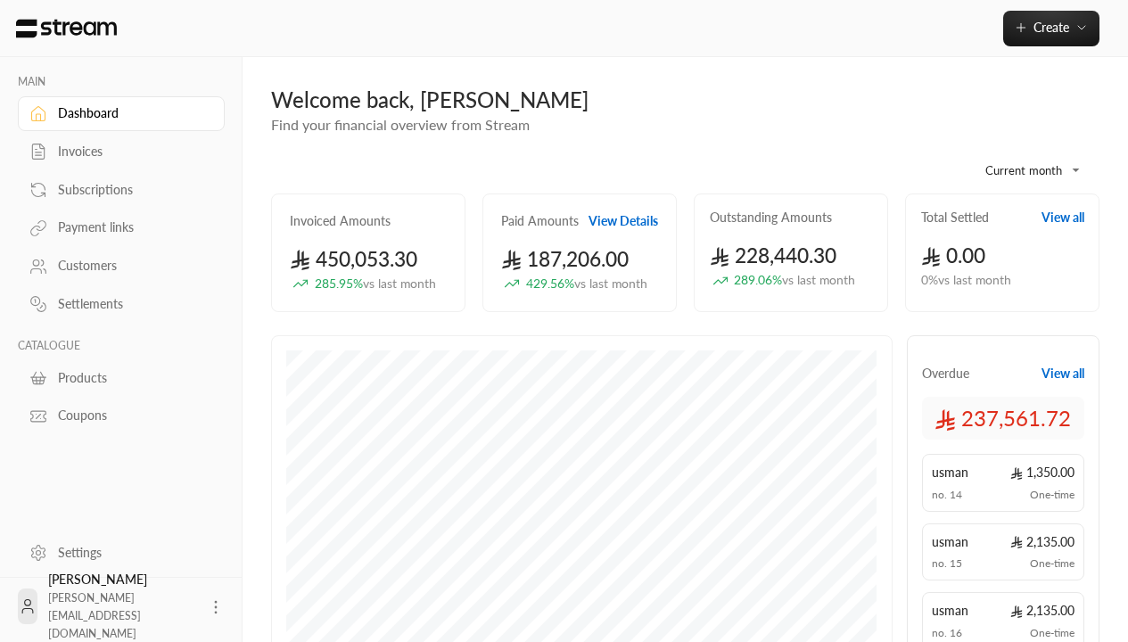 The width and height of the screenshot is (1128, 642). I want to click on span: 450,053.30, so click(353, 259).